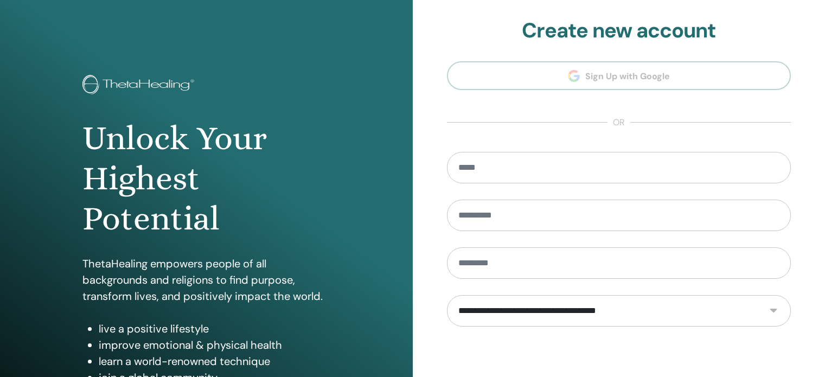  Describe the element at coordinates (214, 329) in the screenshot. I see `li: live a positive lifestyle` at that location.